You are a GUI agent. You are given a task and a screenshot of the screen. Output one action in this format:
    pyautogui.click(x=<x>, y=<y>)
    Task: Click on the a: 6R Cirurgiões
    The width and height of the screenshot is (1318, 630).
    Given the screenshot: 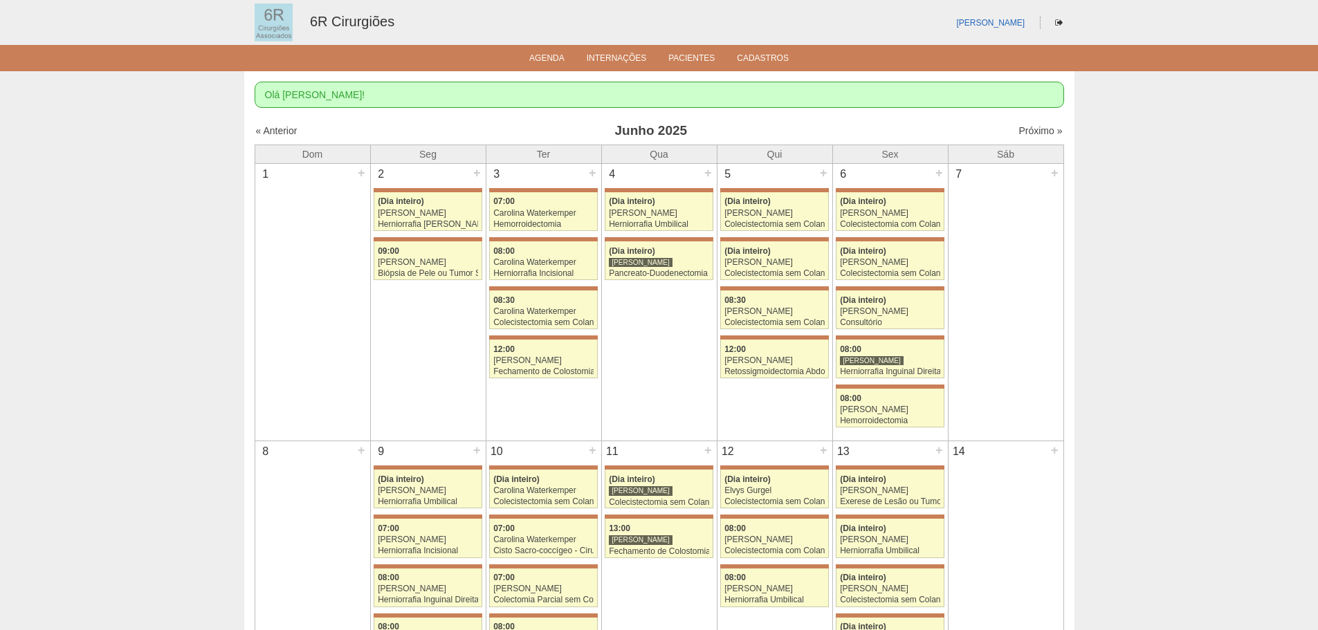 What is the action you would take?
    pyautogui.click(x=352, y=21)
    